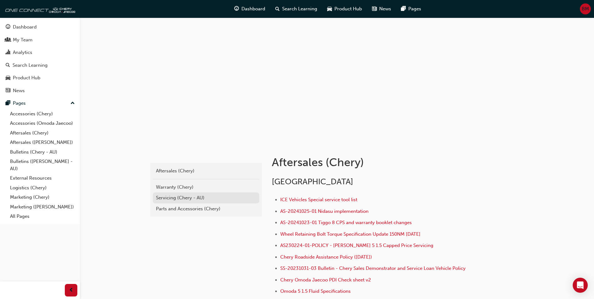  What do you see at coordinates (42, 114) in the screenshot?
I see `a: Accessories (Chery)` at bounding box center [42, 114].